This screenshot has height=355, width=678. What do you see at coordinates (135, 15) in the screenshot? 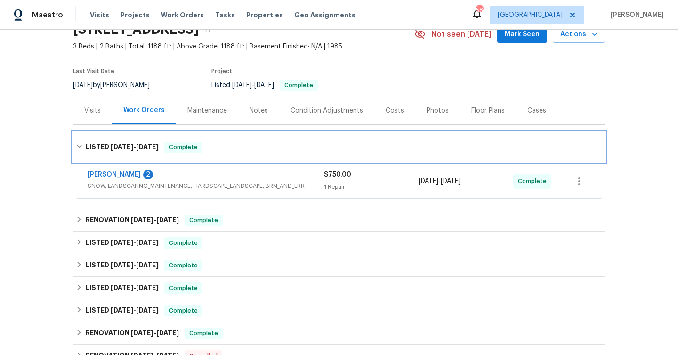
I see `span: Projects` at bounding box center [135, 15].